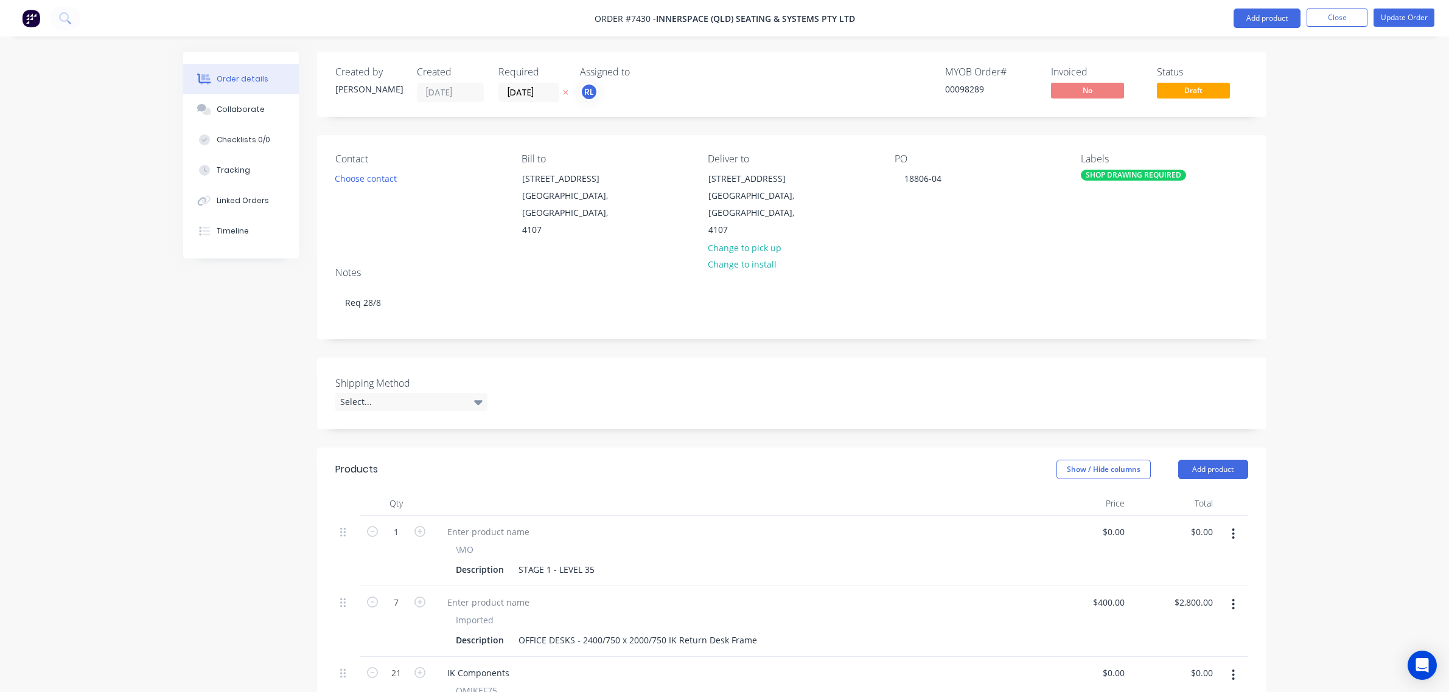 This screenshot has height=692, width=1449. Describe the element at coordinates (31, 18) in the screenshot. I see `img: Factory` at that location.